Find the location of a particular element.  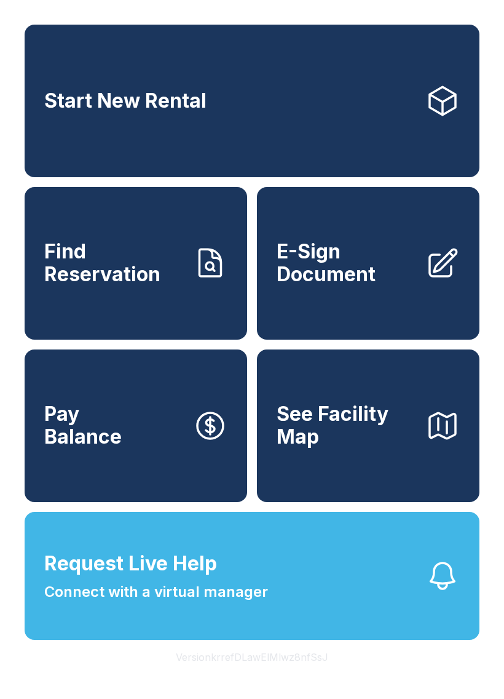

span: Start New Rental is located at coordinates (125, 101).